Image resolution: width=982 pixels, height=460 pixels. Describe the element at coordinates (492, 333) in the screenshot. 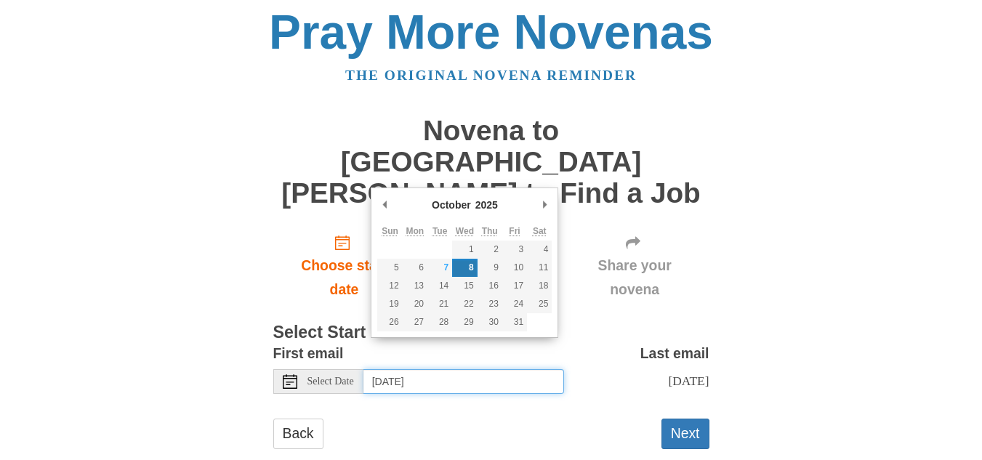

I see `h3: Select Start Date` at that location.